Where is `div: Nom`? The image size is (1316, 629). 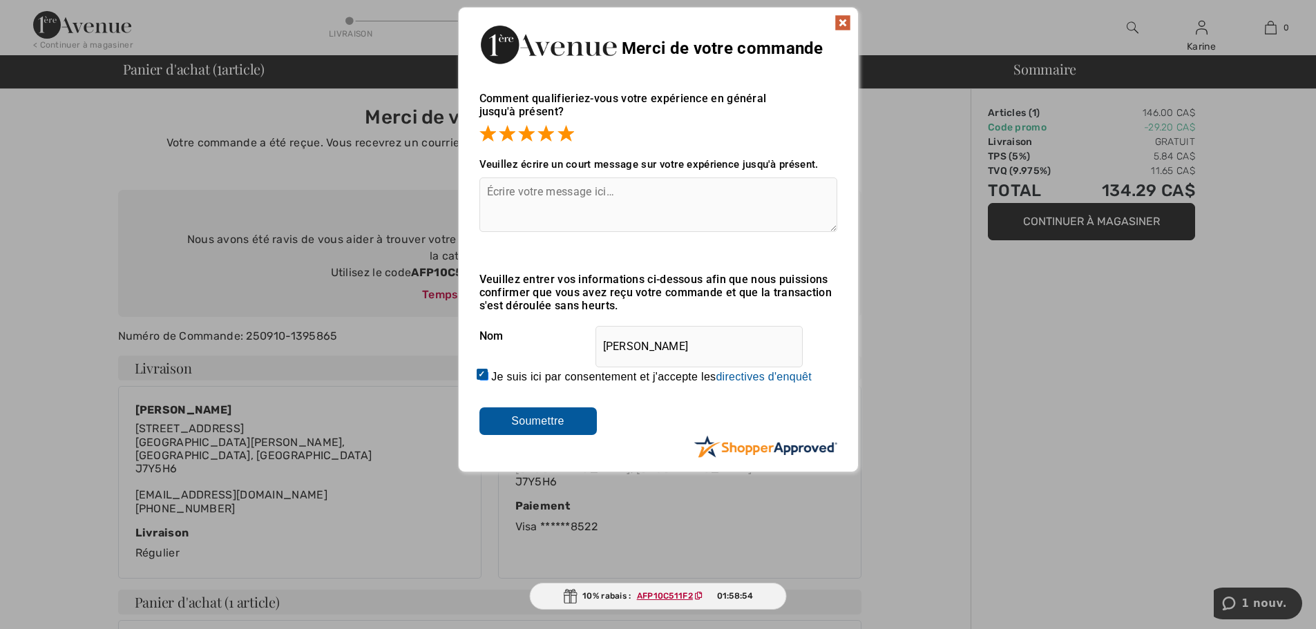 div: Nom is located at coordinates (658, 336).